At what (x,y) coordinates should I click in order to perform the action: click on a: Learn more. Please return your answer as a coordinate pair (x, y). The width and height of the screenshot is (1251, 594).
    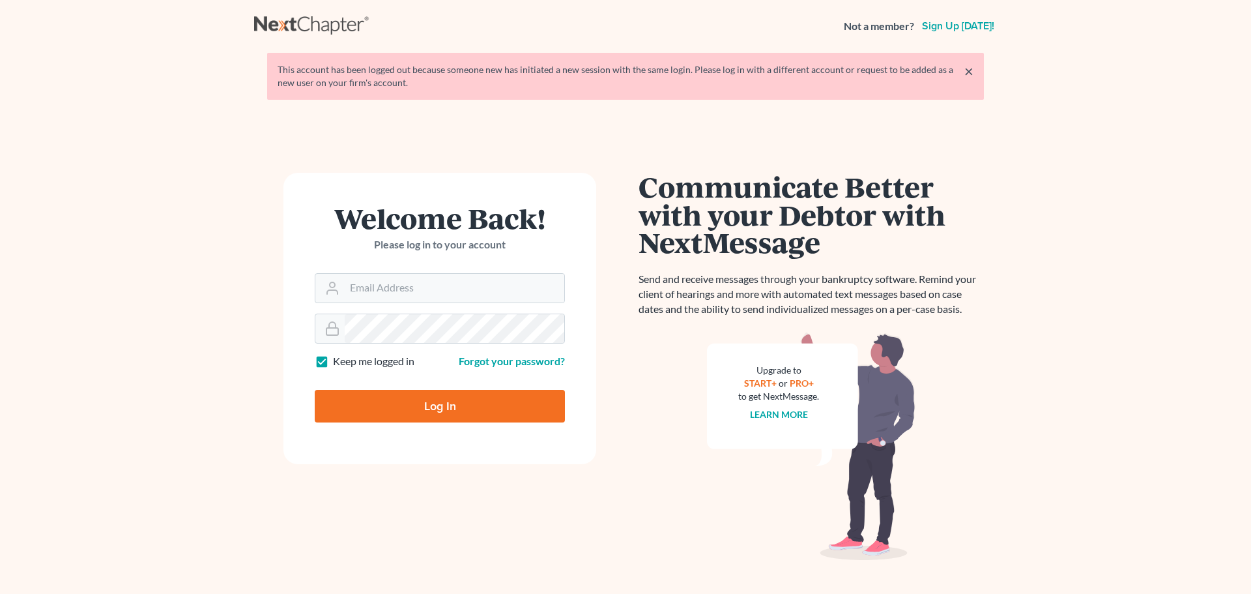
    Looking at the image, I should click on (779, 414).